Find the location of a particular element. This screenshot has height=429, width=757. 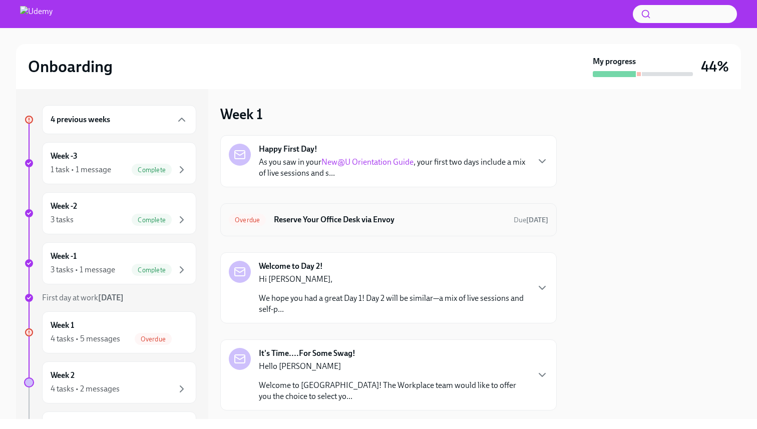

h6: 4 previous weeks is located at coordinates (80, 120).